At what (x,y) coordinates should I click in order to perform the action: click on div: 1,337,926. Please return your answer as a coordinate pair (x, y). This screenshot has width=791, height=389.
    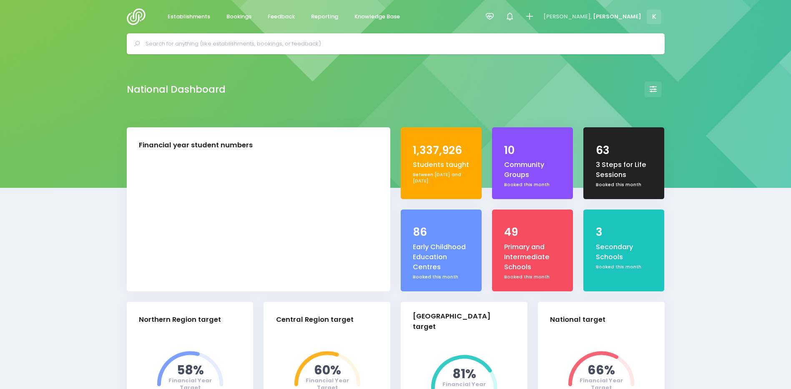
    Looking at the image, I should click on (441, 150).